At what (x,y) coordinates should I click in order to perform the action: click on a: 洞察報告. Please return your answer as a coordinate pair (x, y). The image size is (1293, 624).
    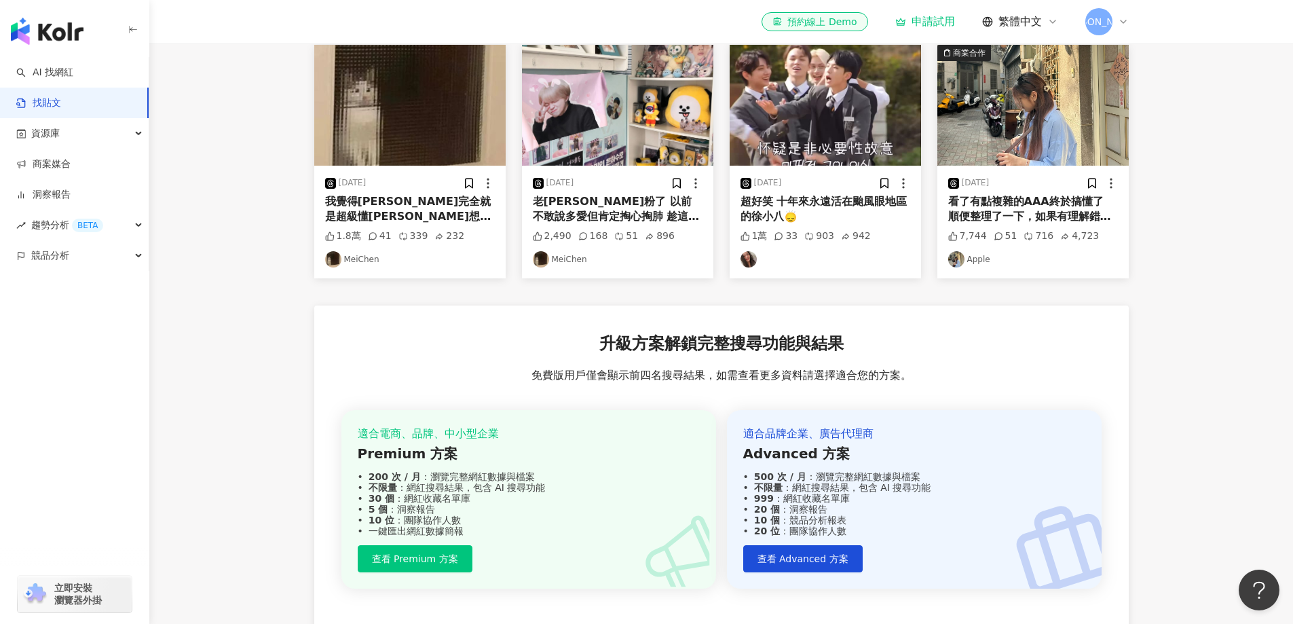
    Looking at the image, I should click on (43, 195).